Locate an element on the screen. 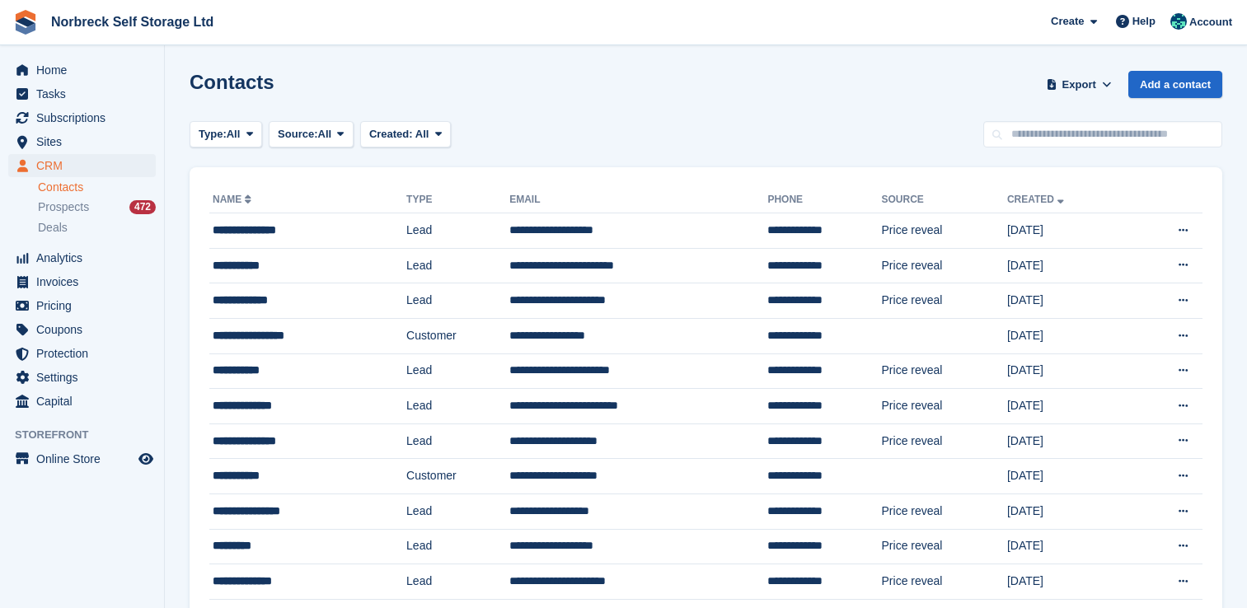 This screenshot has width=1247, height=608. span: Prospects is located at coordinates (63, 207).